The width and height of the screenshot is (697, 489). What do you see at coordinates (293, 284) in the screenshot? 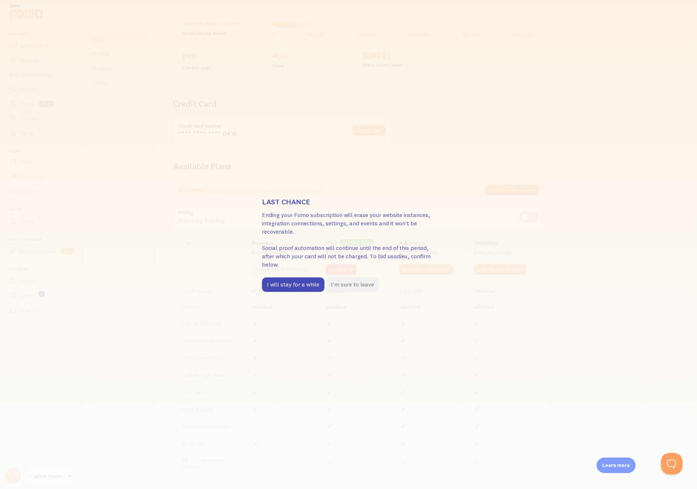
I see `button: I will stay for a while` at bounding box center [293, 284].